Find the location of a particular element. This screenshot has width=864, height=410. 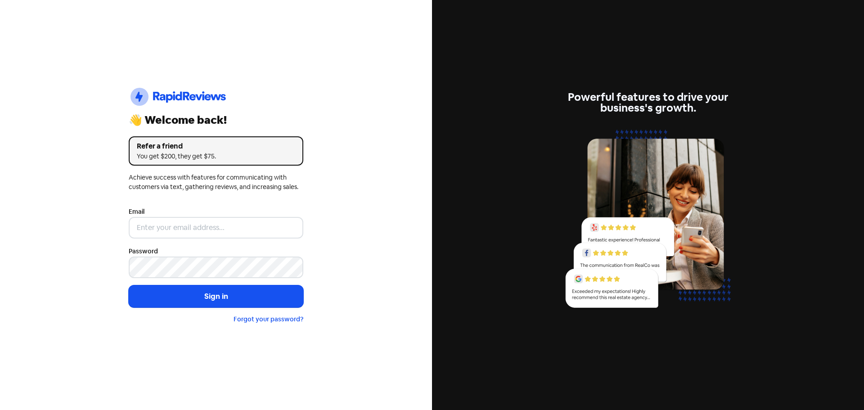

label: Password is located at coordinates (143, 251).